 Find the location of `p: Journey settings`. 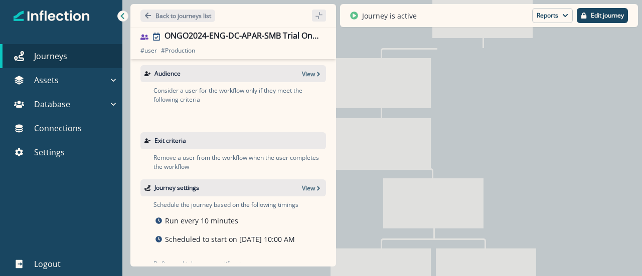

p: Journey settings is located at coordinates (177, 188).